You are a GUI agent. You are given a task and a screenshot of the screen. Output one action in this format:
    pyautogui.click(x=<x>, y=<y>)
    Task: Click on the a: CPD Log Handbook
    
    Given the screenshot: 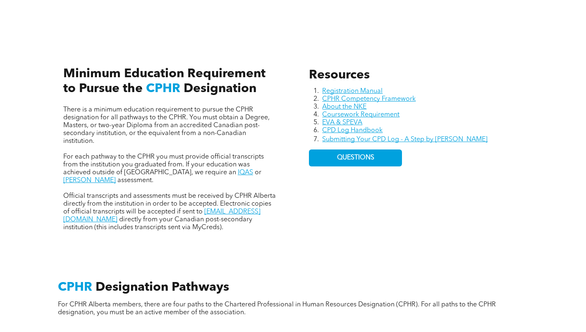 What is the action you would take?
    pyautogui.click(x=352, y=131)
    